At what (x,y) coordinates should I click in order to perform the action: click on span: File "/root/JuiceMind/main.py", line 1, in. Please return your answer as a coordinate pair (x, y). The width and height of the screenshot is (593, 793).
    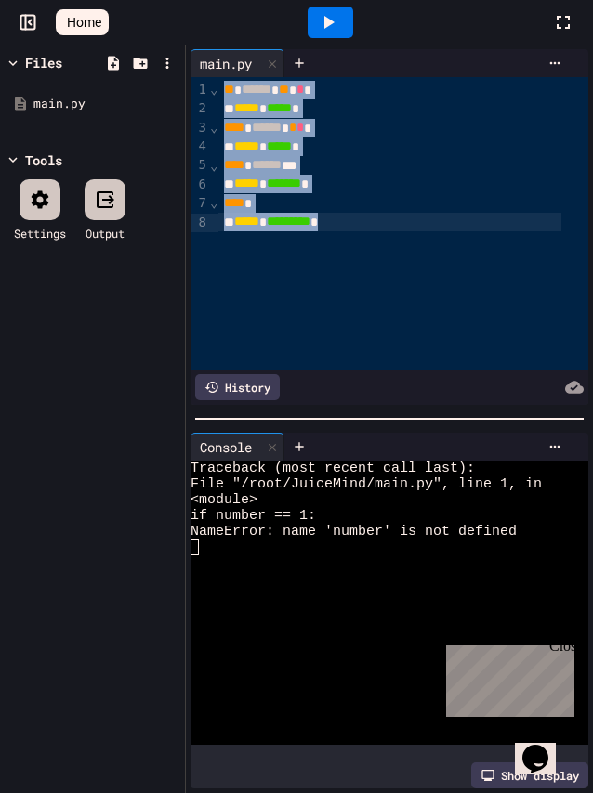
    Looking at the image, I should click on (366, 484).